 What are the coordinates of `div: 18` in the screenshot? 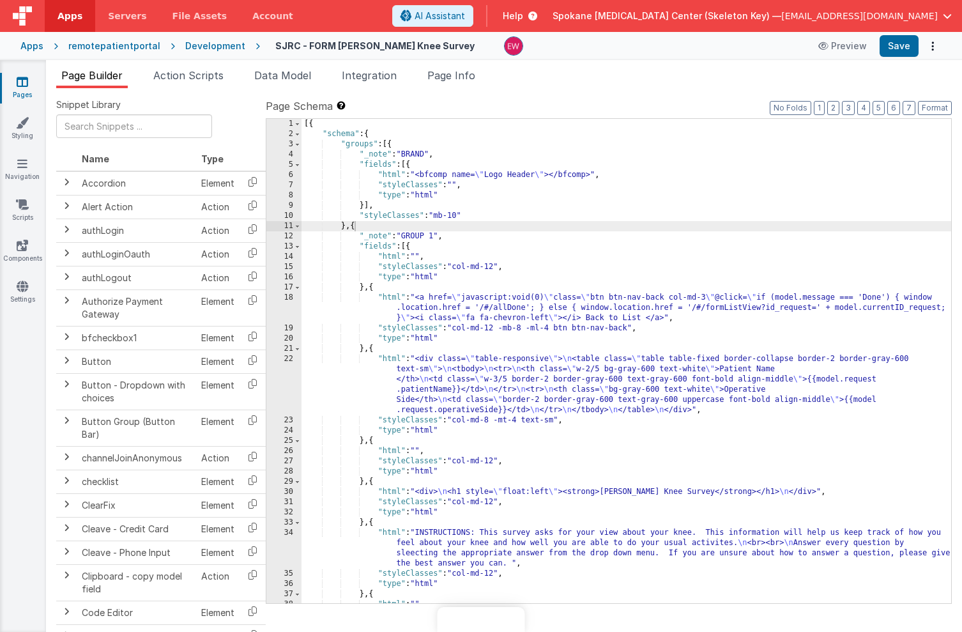 It's located at (284, 308).